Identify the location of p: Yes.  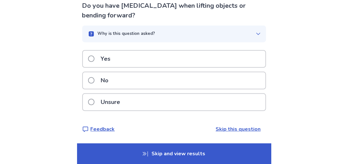
(106, 59).